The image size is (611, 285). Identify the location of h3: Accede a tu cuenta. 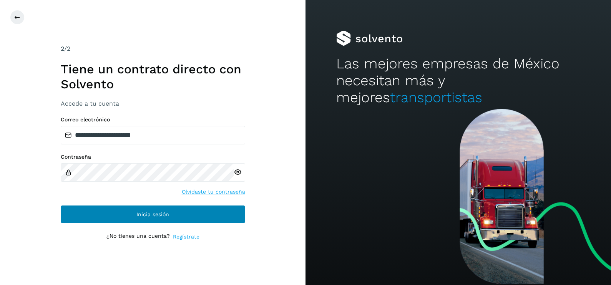
(153, 103).